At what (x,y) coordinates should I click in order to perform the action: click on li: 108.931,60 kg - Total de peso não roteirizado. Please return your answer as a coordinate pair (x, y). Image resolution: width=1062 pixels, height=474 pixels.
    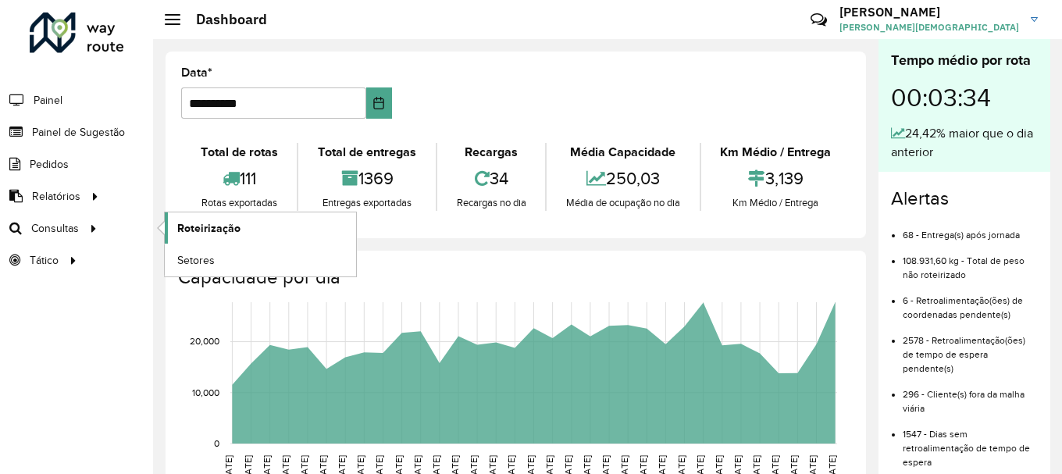
    Looking at the image, I should click on (970, 262).